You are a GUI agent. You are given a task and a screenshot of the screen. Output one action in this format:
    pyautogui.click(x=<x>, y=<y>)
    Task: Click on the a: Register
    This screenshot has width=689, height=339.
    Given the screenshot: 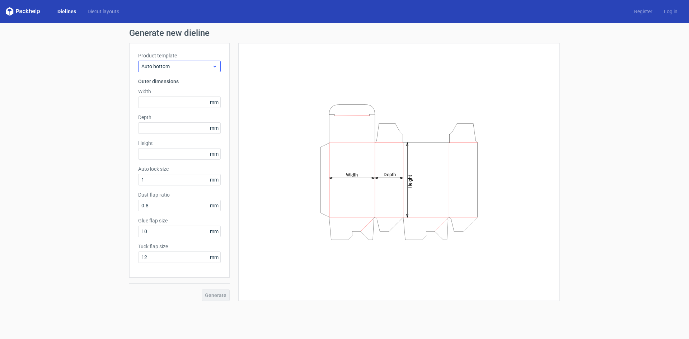 What is the action you would take?
    pyautogui.click(x=643, y=11)
    